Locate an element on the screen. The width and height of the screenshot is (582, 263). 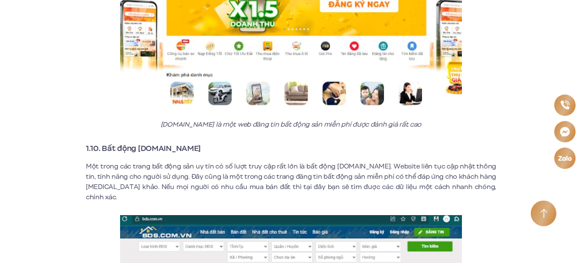
img: Arrow icon is located at coordinates (543, 213).